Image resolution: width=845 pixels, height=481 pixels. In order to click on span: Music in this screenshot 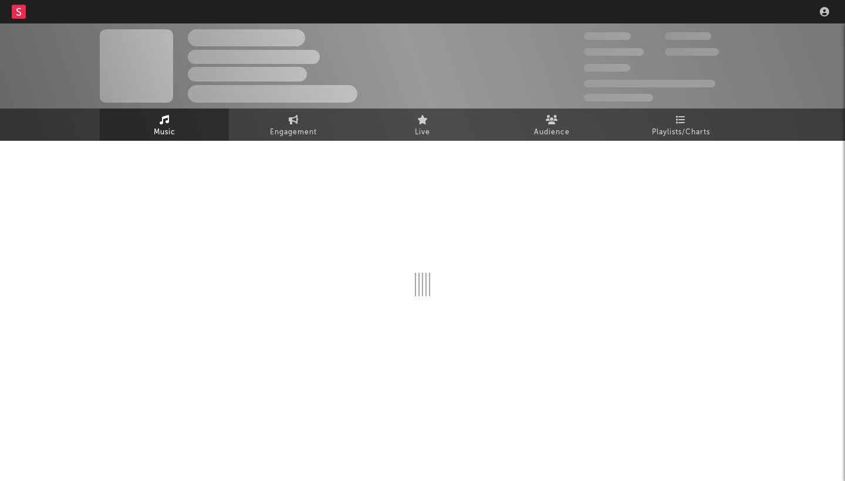, I will do `click(164, 133)`.